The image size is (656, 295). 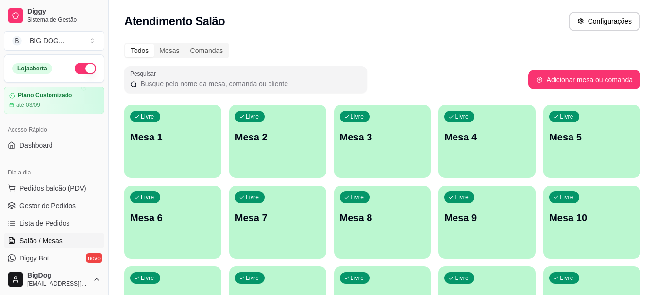 What do you see at coordinates (487, 137) in the screenshot?
I see `p: Mesa 4` at bounding box center [487, 137].